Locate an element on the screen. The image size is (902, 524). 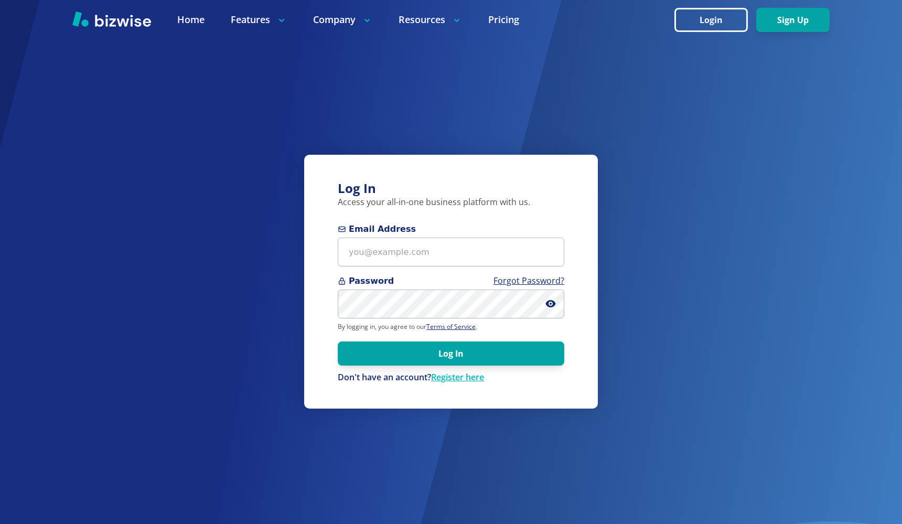
p: Don't have an account? is located at coordinates (451, 377).